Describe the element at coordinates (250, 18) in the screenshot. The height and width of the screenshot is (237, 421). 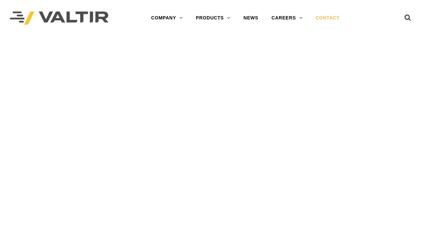
I see `a: NEWS` at that location.